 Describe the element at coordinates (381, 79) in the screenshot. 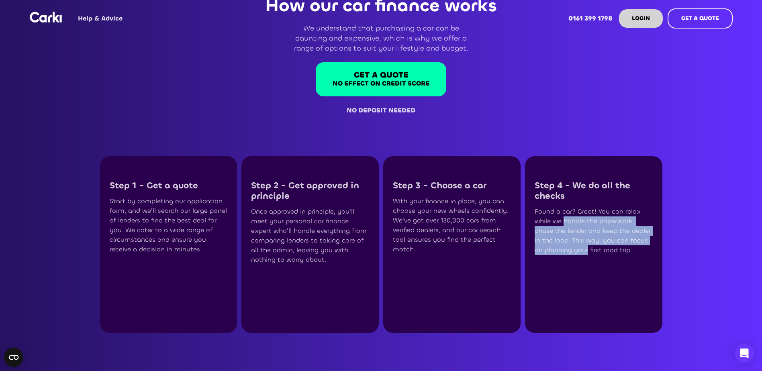

I see `a: GET A QUOTENo effect on credit score` at that location.